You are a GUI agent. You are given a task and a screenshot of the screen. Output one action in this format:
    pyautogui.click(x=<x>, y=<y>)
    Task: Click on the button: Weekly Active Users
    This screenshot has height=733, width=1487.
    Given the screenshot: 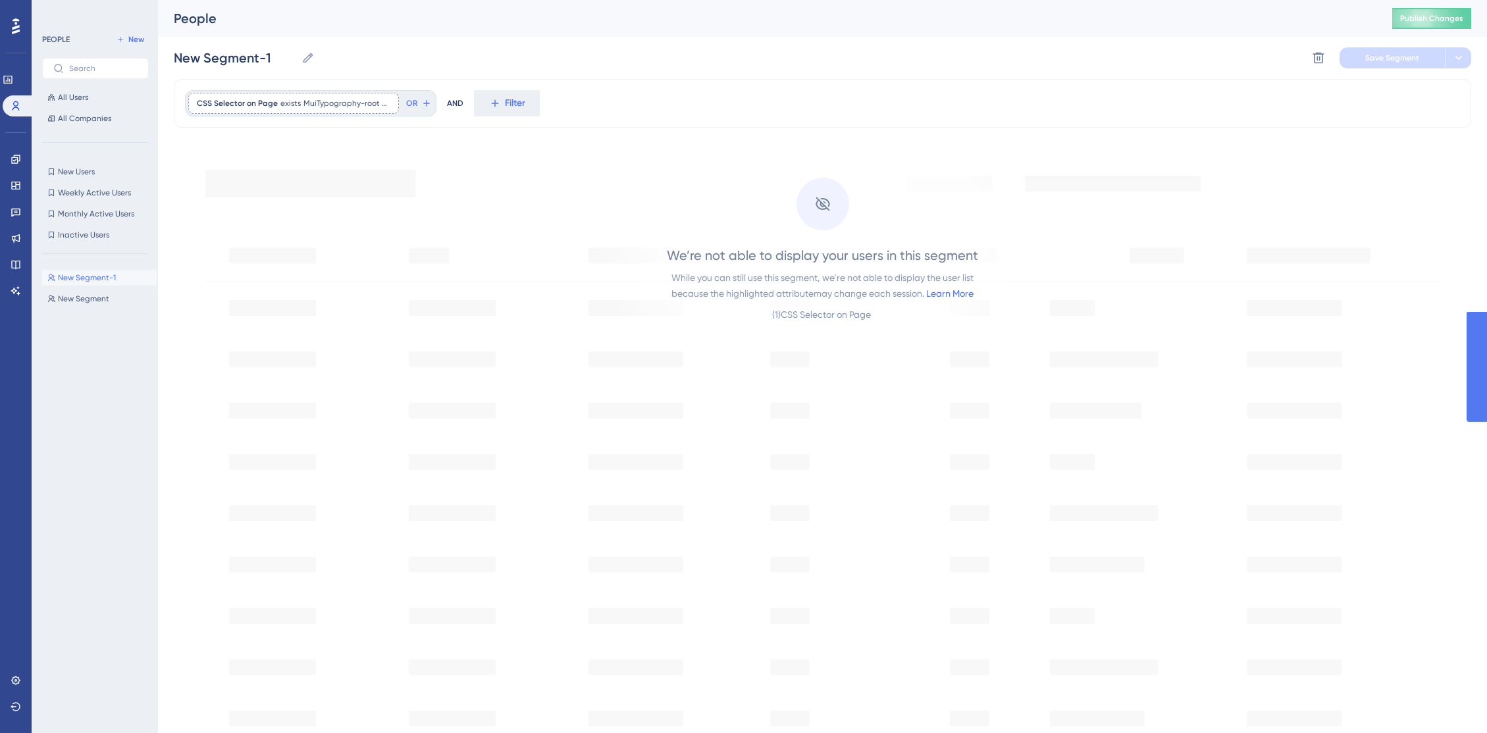 What is the action you would take?
    pyautogui.click(x=95, y=193)
    